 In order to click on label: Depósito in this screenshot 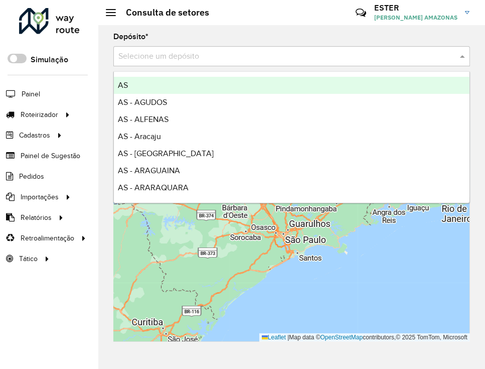, I will do `click(131, 37)`.